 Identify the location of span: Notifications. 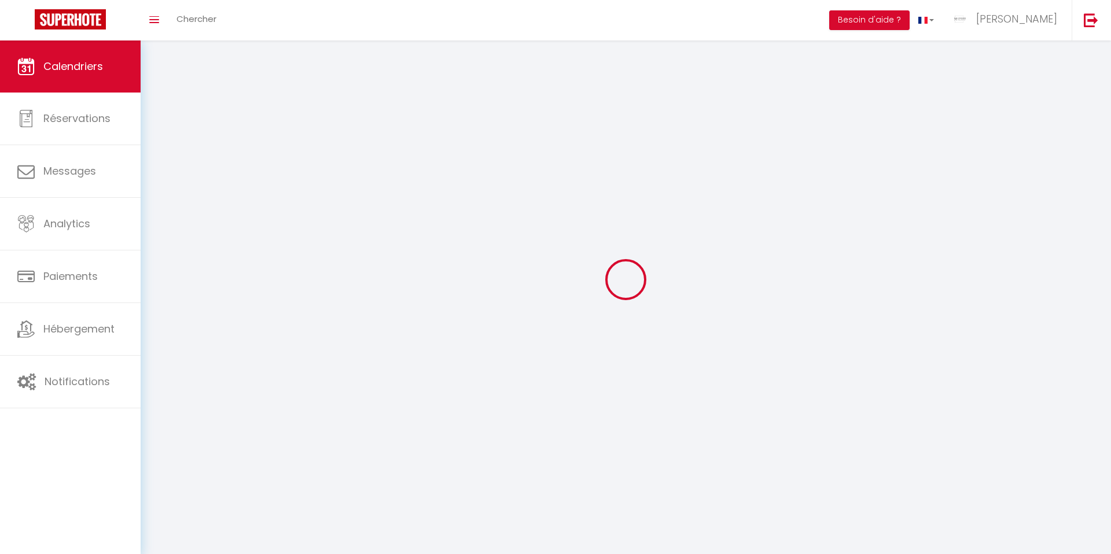
(77, 381).